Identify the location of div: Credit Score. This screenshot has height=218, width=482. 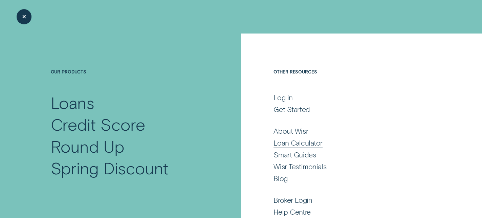
(98, 124).